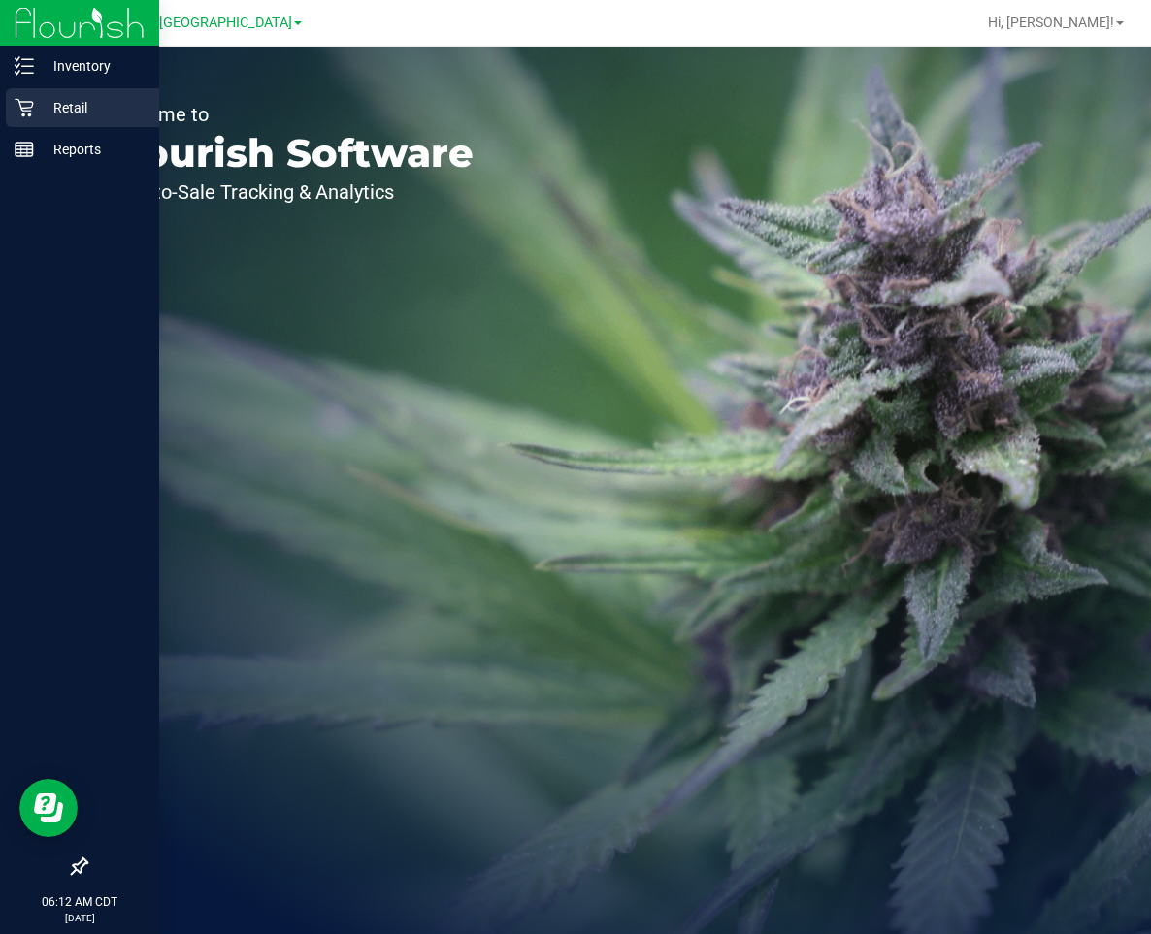 The image size is (1151, 934). I want to click on p: Flourish Software, so click(289, 153).